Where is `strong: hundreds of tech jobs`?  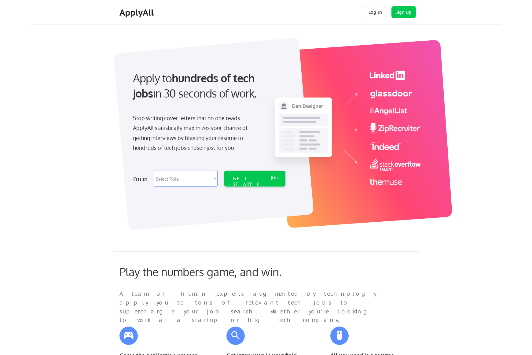 strong: hundreds of tech jobs is located at coordinates (195, 85).